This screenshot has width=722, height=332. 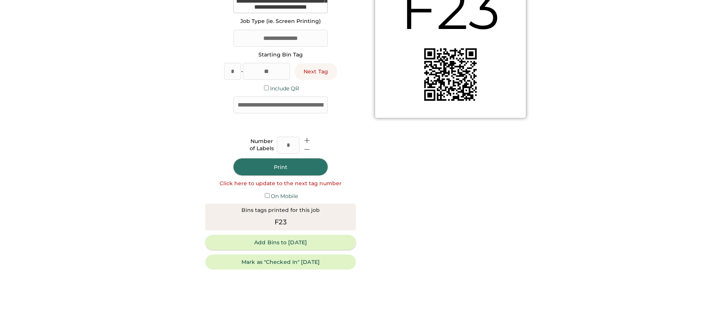 What do you see at coordinates (284, 89) in the screenshot?
I see `label: Include QR` at bounding box center [284, 89].